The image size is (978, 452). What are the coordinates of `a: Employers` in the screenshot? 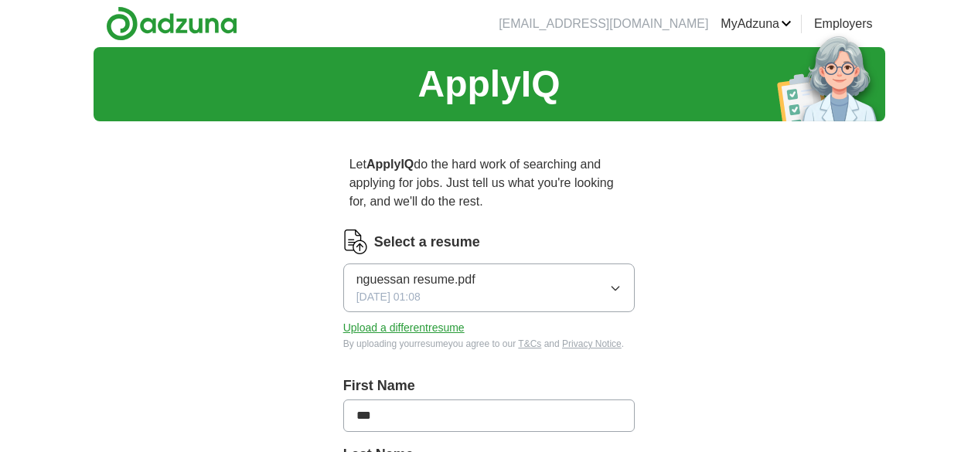 It's located at (844, 24).